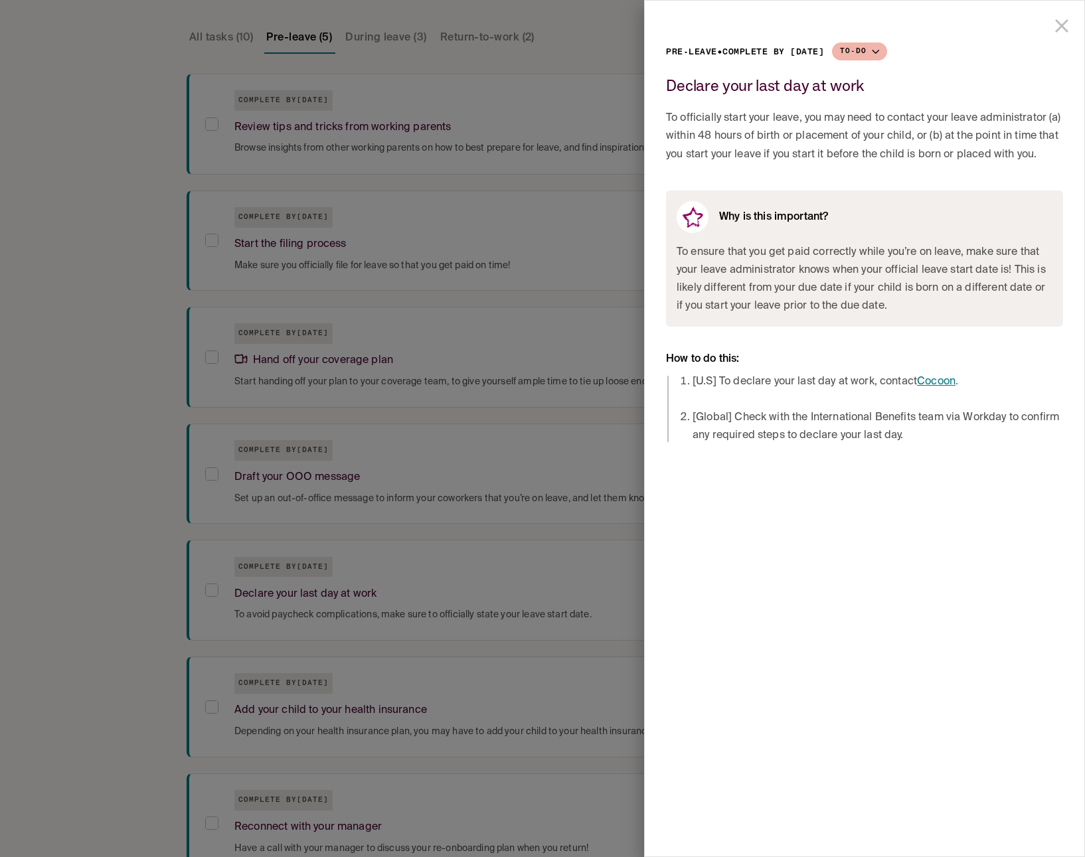 Image resolution: width=1085 pixels, height=857 pixels. Describe the element at coordinates (865, 137) in the screenshot. I see `span: To officially start your leave, you may need to contact your leave administrator (a) within 48 ho...` at that location.